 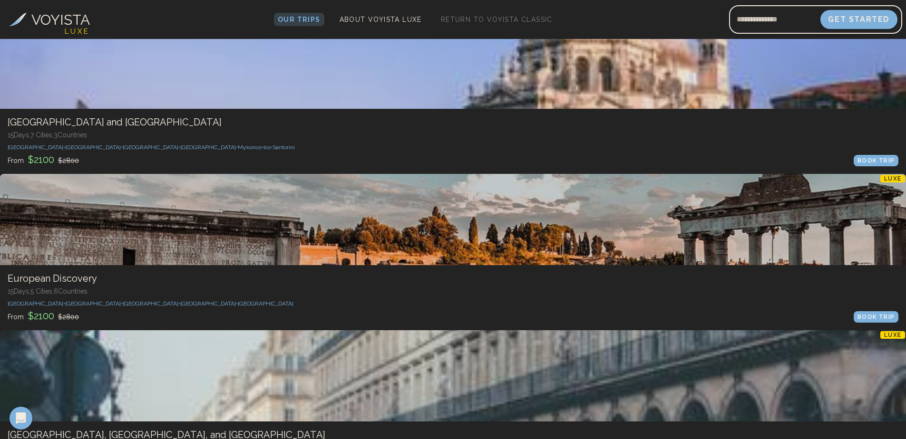 I want to click on a: VOYISTA, so click(x=49, y=19).